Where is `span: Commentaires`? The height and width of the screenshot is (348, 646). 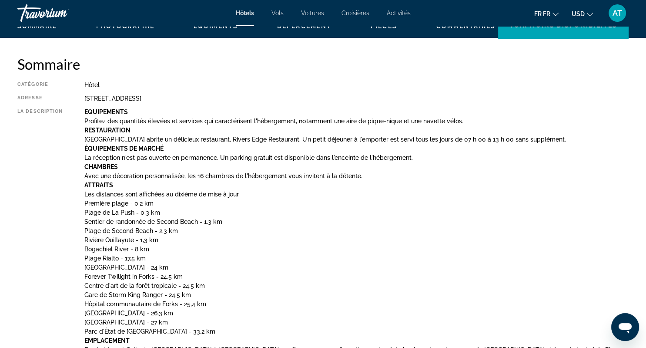 span: Commentaires is located at coordinates (466, 26).